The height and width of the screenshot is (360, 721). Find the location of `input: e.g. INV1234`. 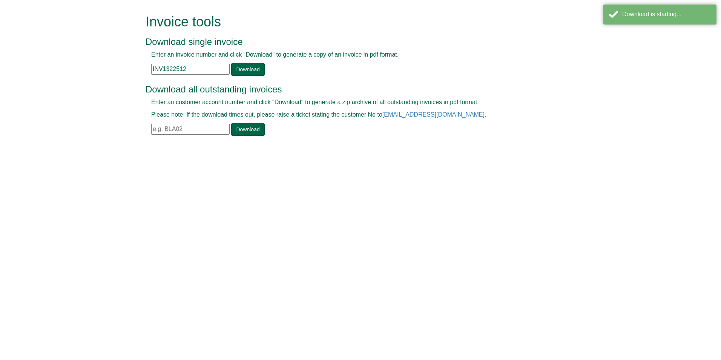

input: e.g. INV1234 is located at coordinates (191, 69).